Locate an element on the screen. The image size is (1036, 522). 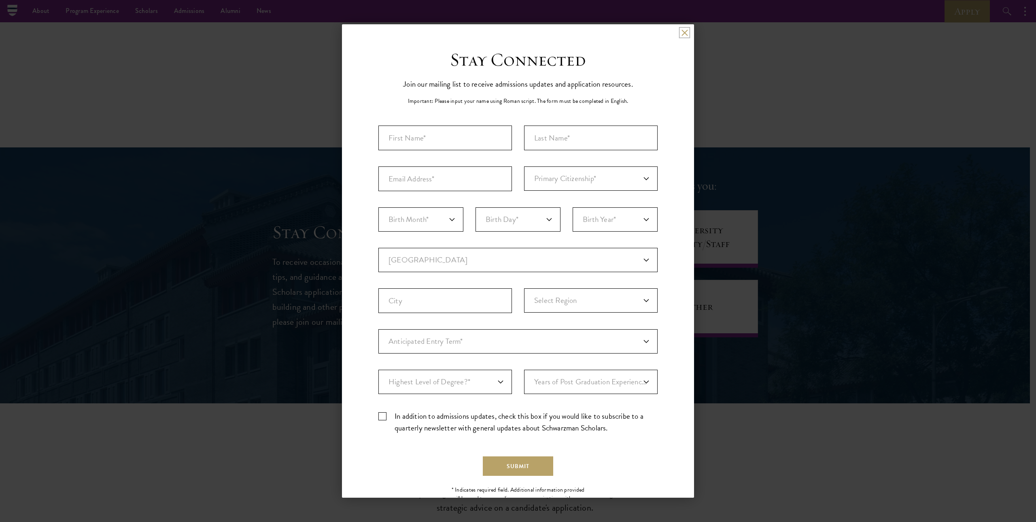
p: Join our mailing list to receive admissions updates and application resources. is located at coordinates (518, 84).